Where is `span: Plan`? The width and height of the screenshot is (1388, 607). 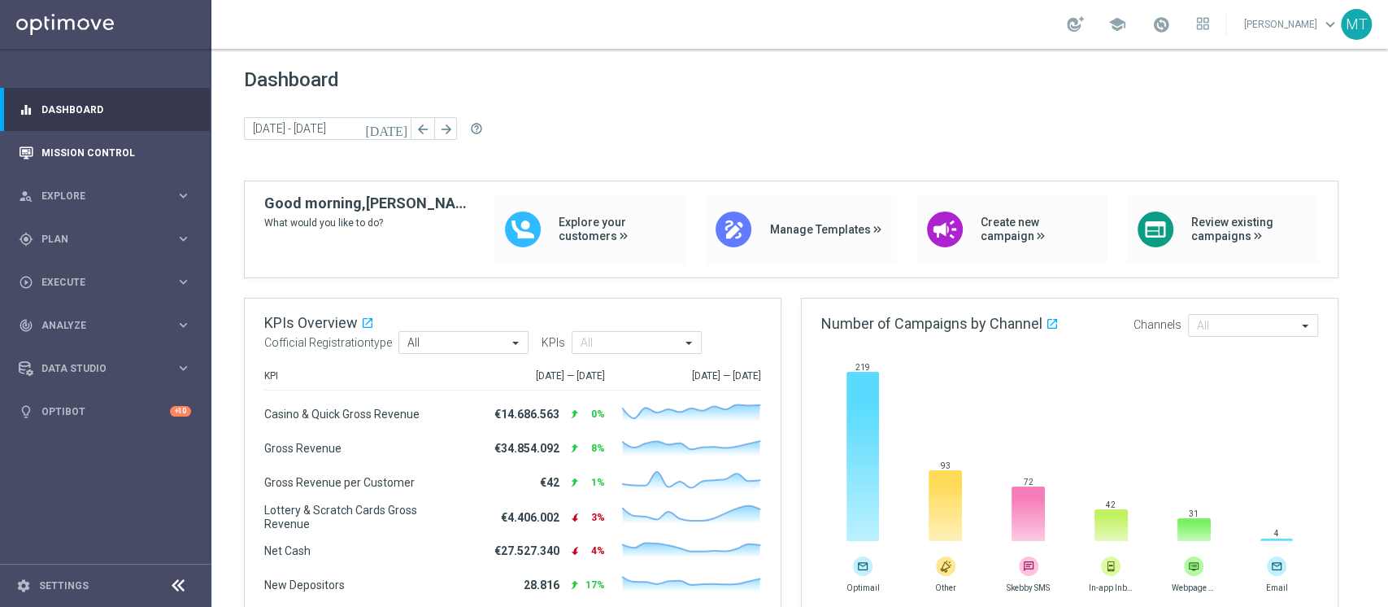
span: Plan is located at coordinates (108, 239).